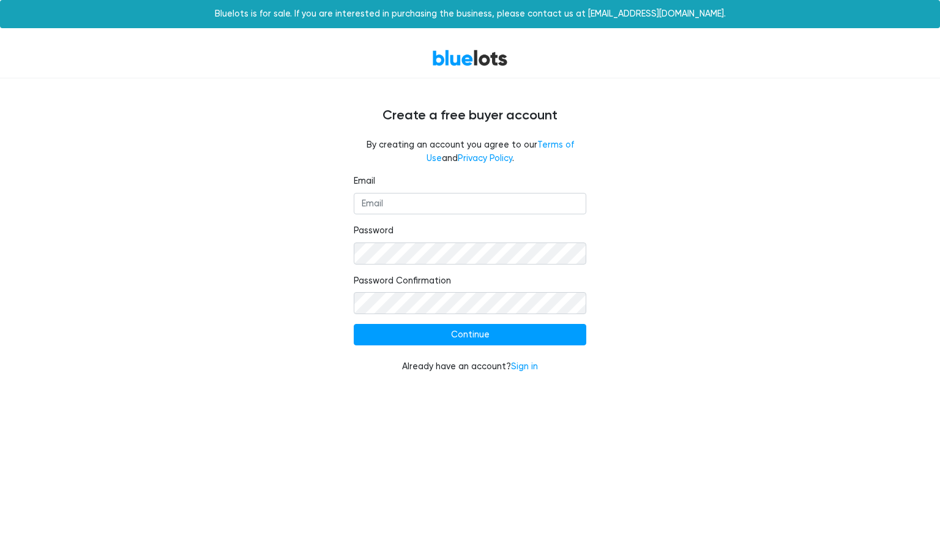 The height and width of the screenshot is (545, 940). Describe the element at coordinates (470, 367) in the screenshot. I see `div: Already have an account?` at that location.